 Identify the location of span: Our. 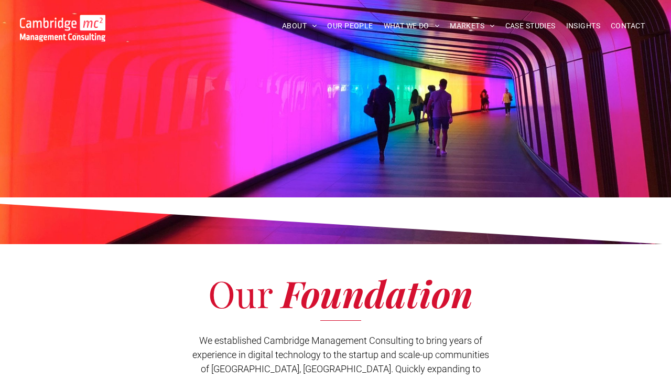
(240, 293).